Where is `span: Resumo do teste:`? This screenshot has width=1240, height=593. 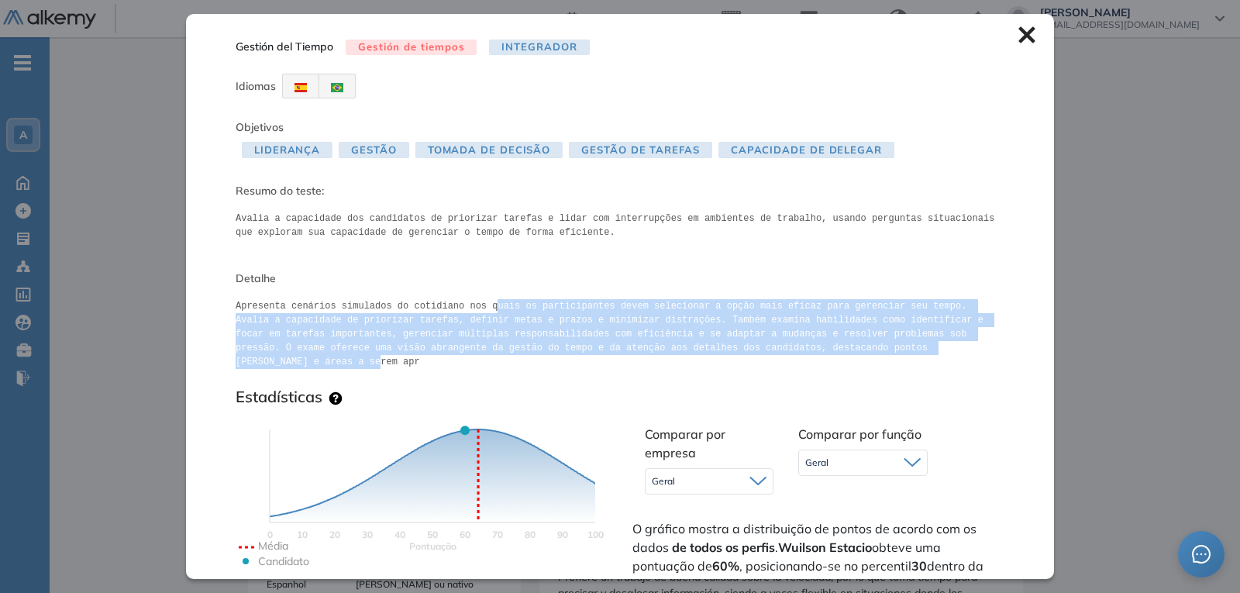
span: Resumo do teste: is located at coordinates (620, 191).